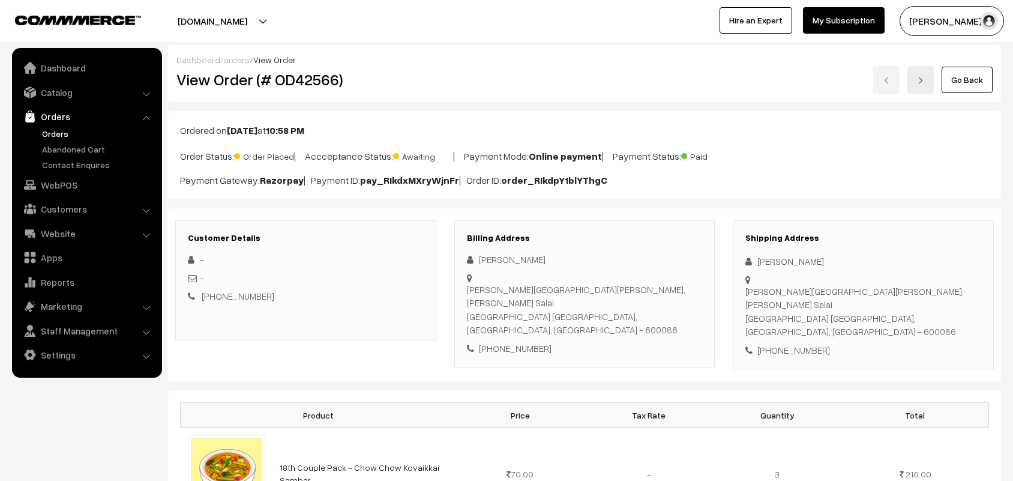 This screenshot has width=1013, height=481. What do you see at coordinates (285, 130) in the screenshot?
I see `b: 10:58 PM` at bounding box center [285, 130].